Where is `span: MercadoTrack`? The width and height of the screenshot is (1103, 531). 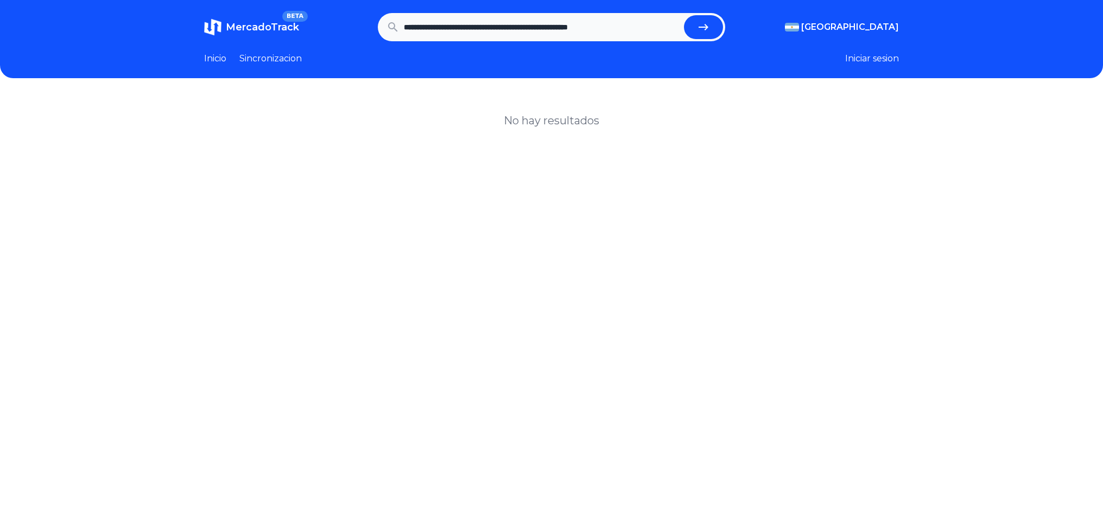
span: MercadoTrack is located at coordinates (262, 27).